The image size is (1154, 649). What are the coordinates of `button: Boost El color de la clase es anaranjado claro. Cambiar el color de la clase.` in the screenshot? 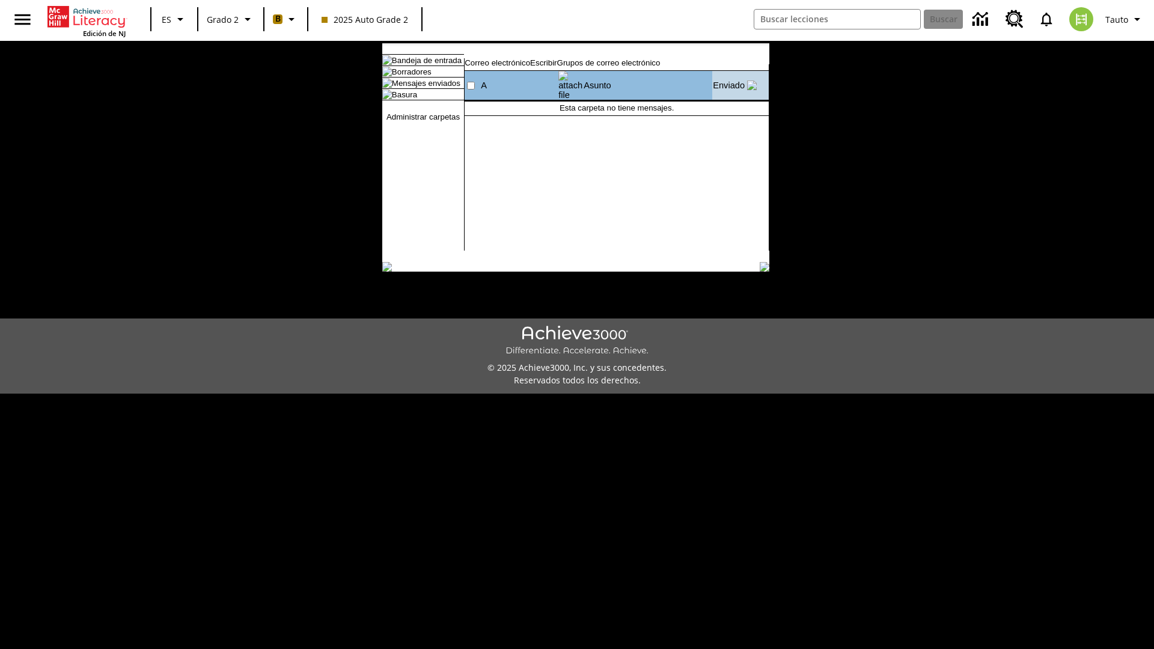 It's located at (285, 19).